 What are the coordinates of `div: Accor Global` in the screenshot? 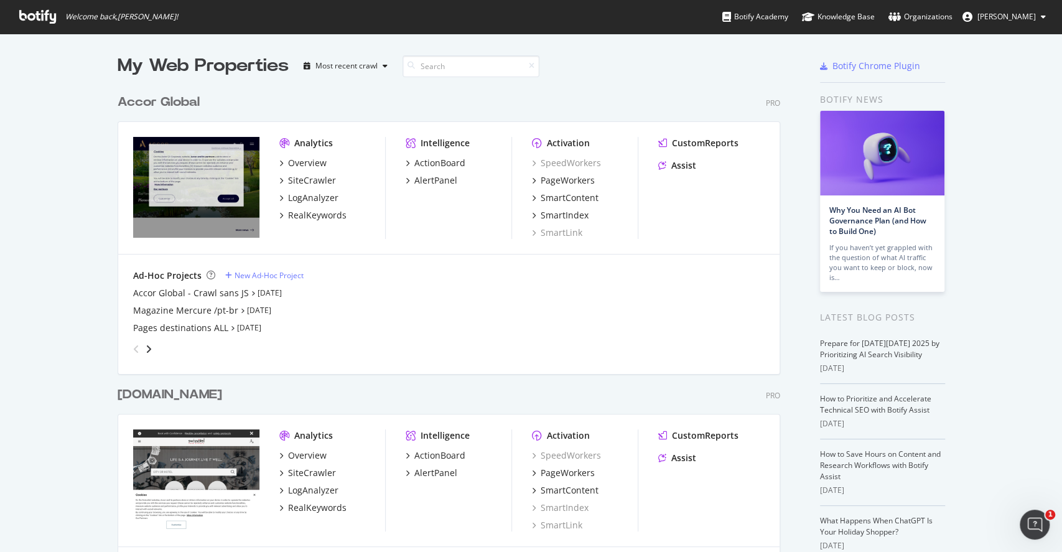 It's located at (159, 102).